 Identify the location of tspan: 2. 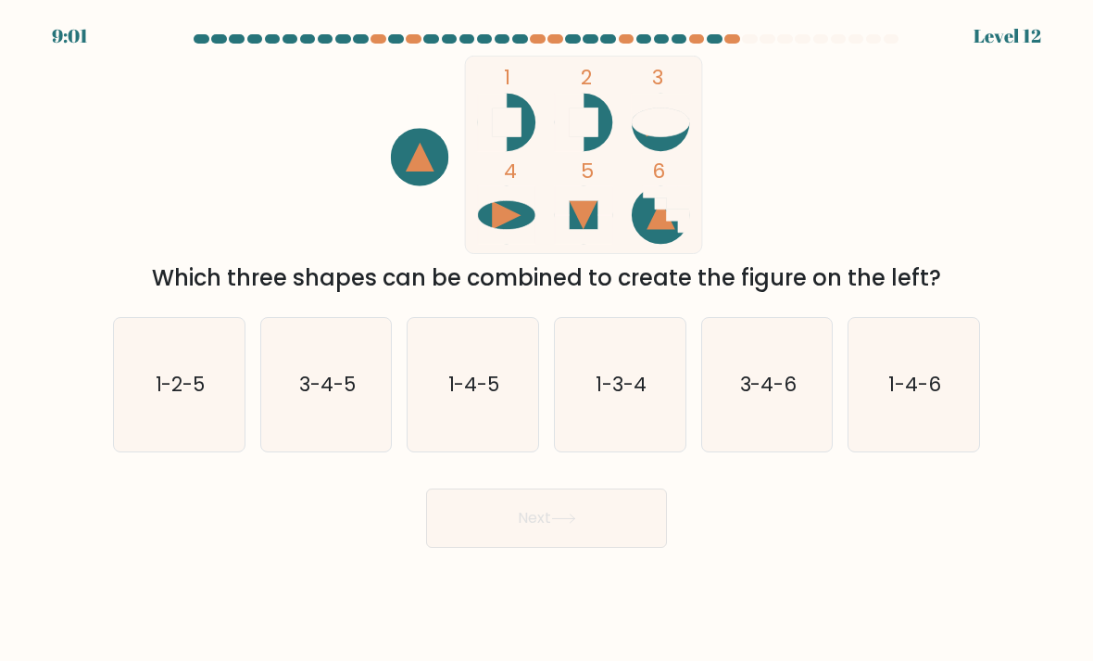
(586, 77).